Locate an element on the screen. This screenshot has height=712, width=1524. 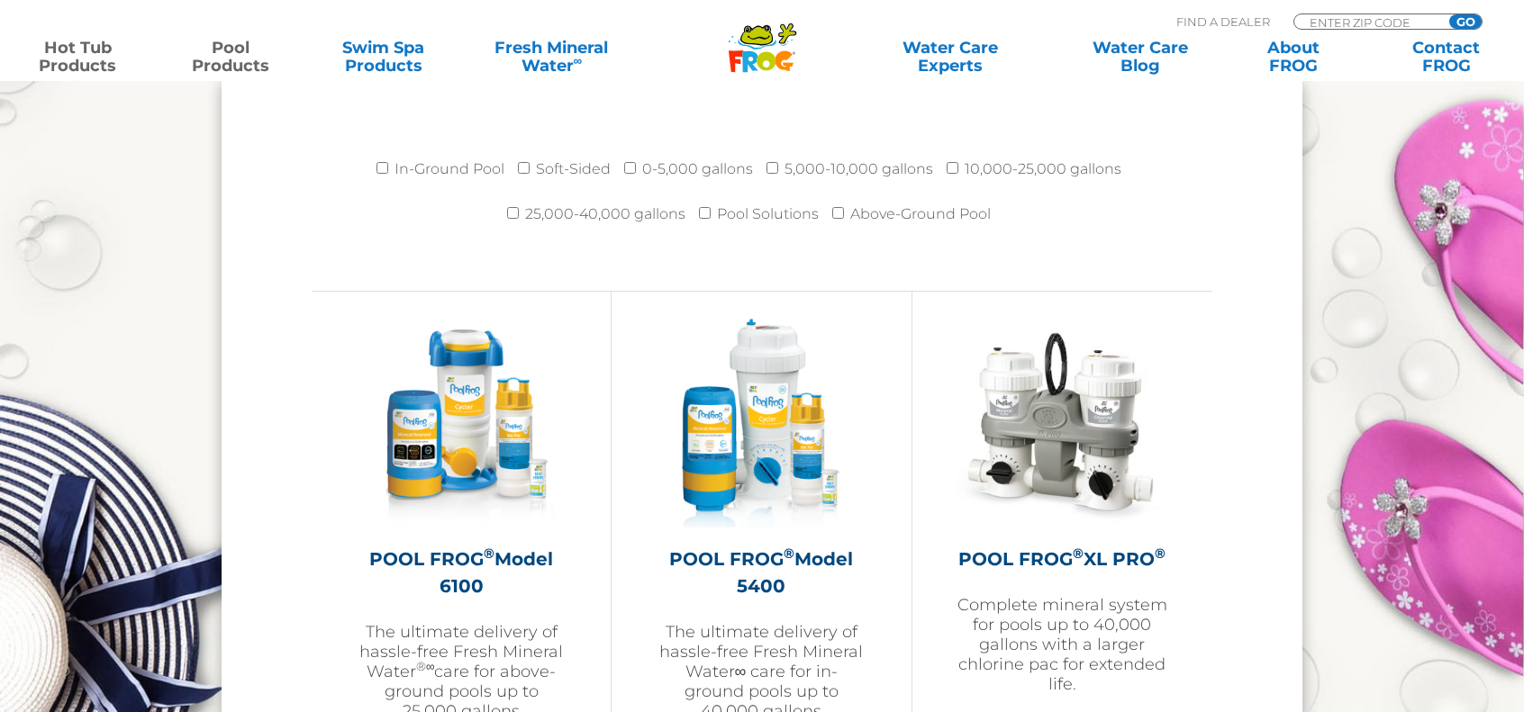
p: Complete mineral system for pools up to 40,000 gallons with a larger chlorine pac for extended life. is located at coordinates (1062, 645).